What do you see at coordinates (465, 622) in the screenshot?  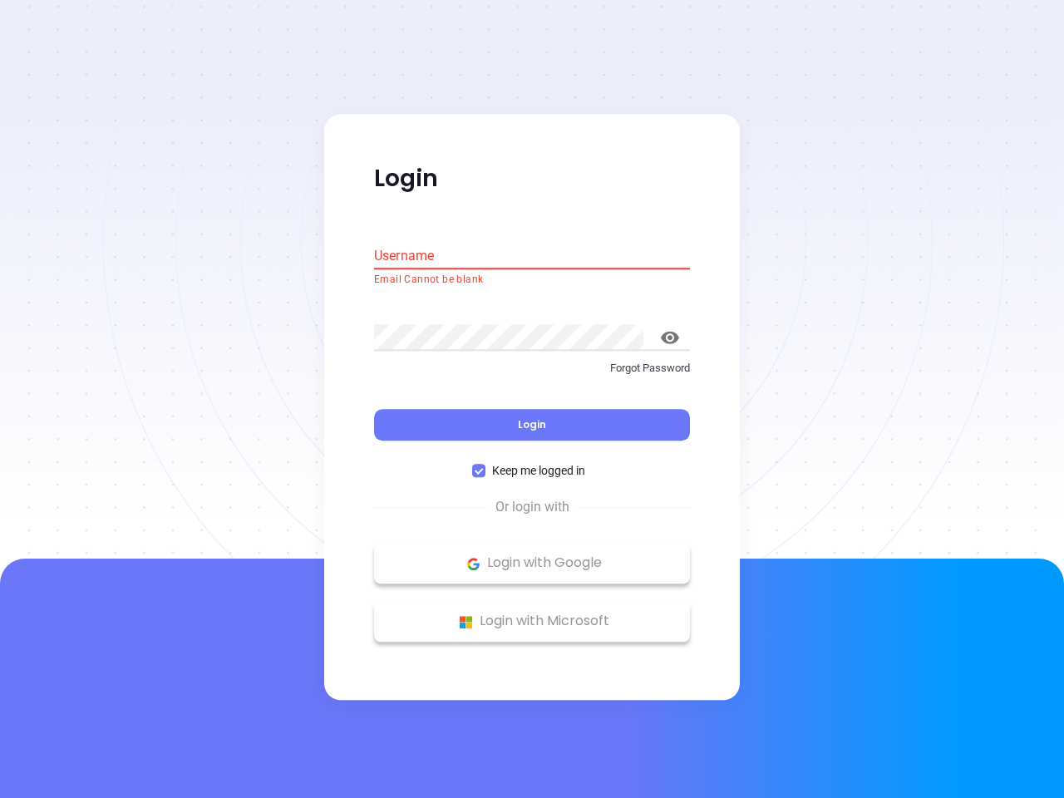 I see `img: Microsoft Logo` at bounding box center [465, 622].